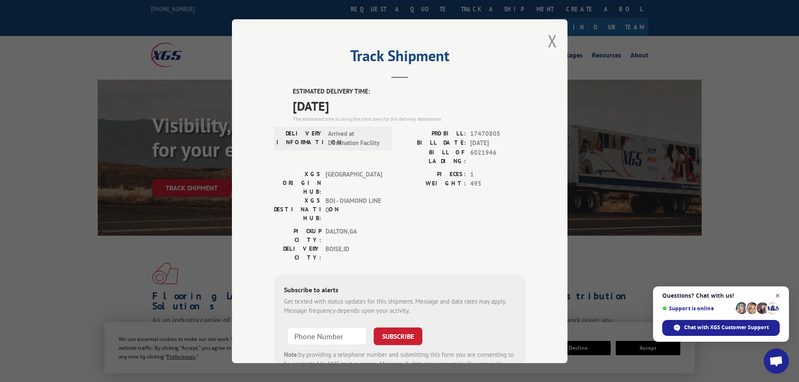 The height and width of the screenshot is (382, 799). What do you see at coordinates (291, 354) in the screenshot?
I see `strong: Note:` at bounding box center [291, 354].